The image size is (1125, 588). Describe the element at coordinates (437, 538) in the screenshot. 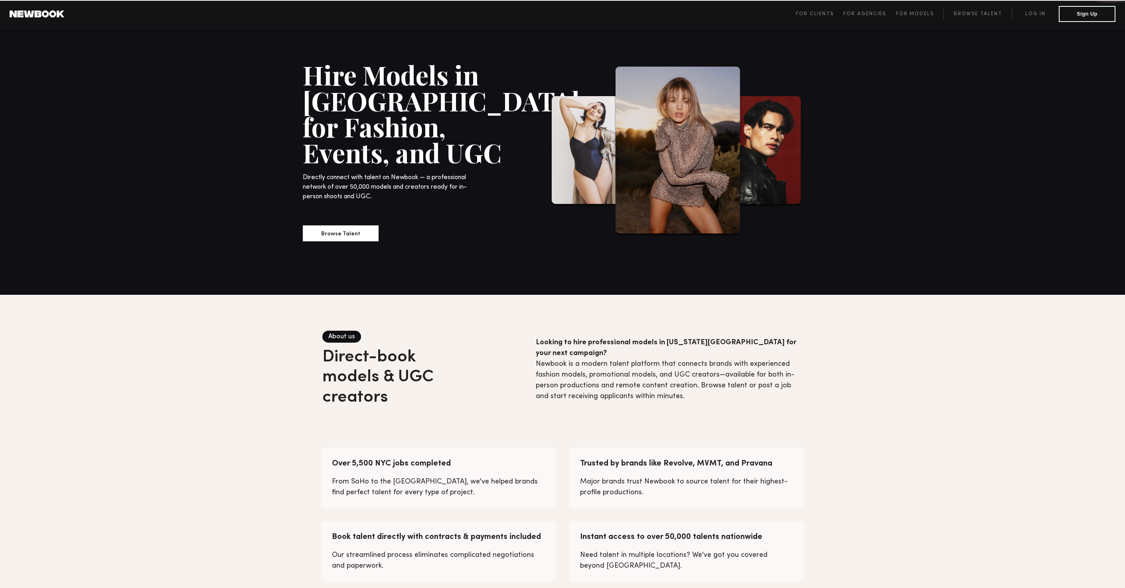

I see `div: Book talent directly with contracts & payments included` at that location.